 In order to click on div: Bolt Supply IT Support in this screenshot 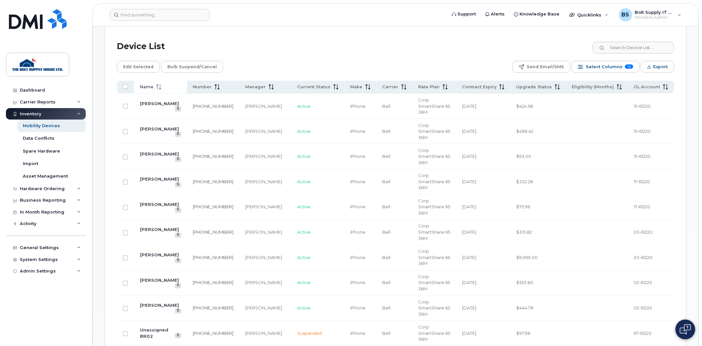, I will do `click(650, 15)`.